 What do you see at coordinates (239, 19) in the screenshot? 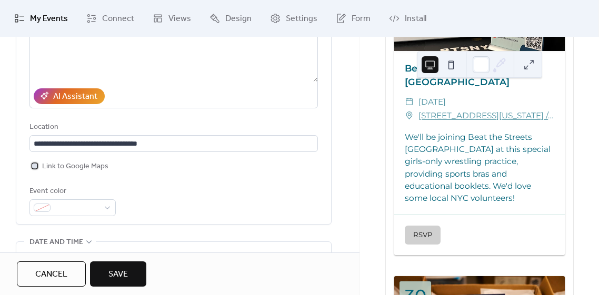
I see `span: Design` at bounding box center [239, 19].